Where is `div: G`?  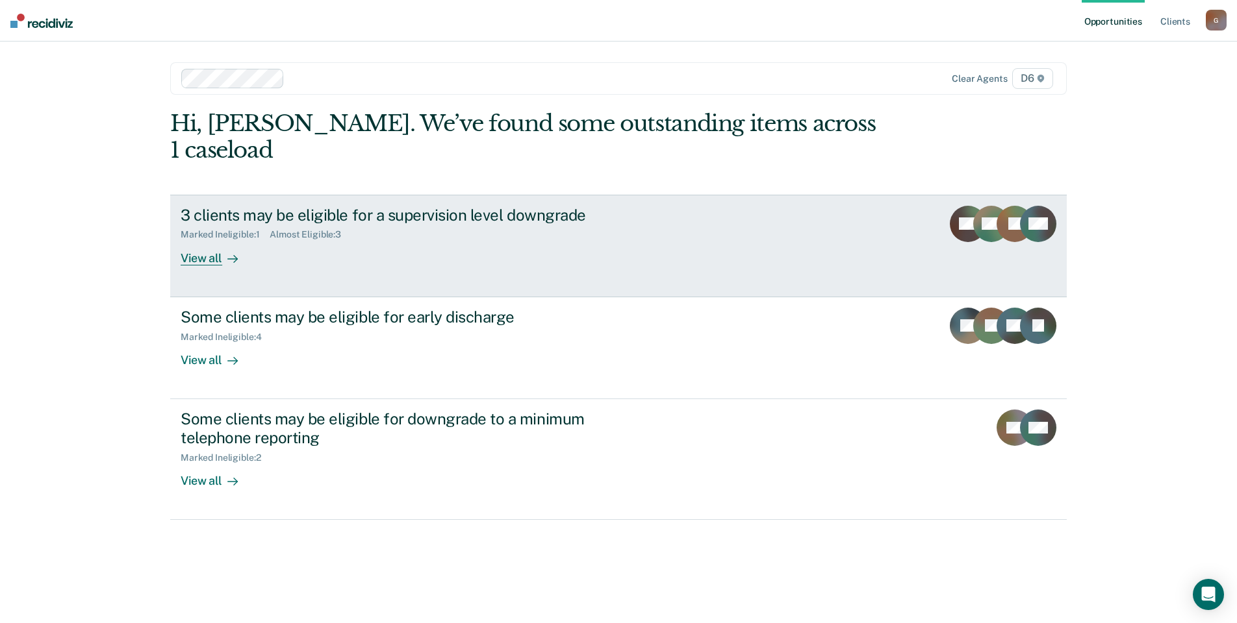 div: G is located at coordinates (1216, 20).